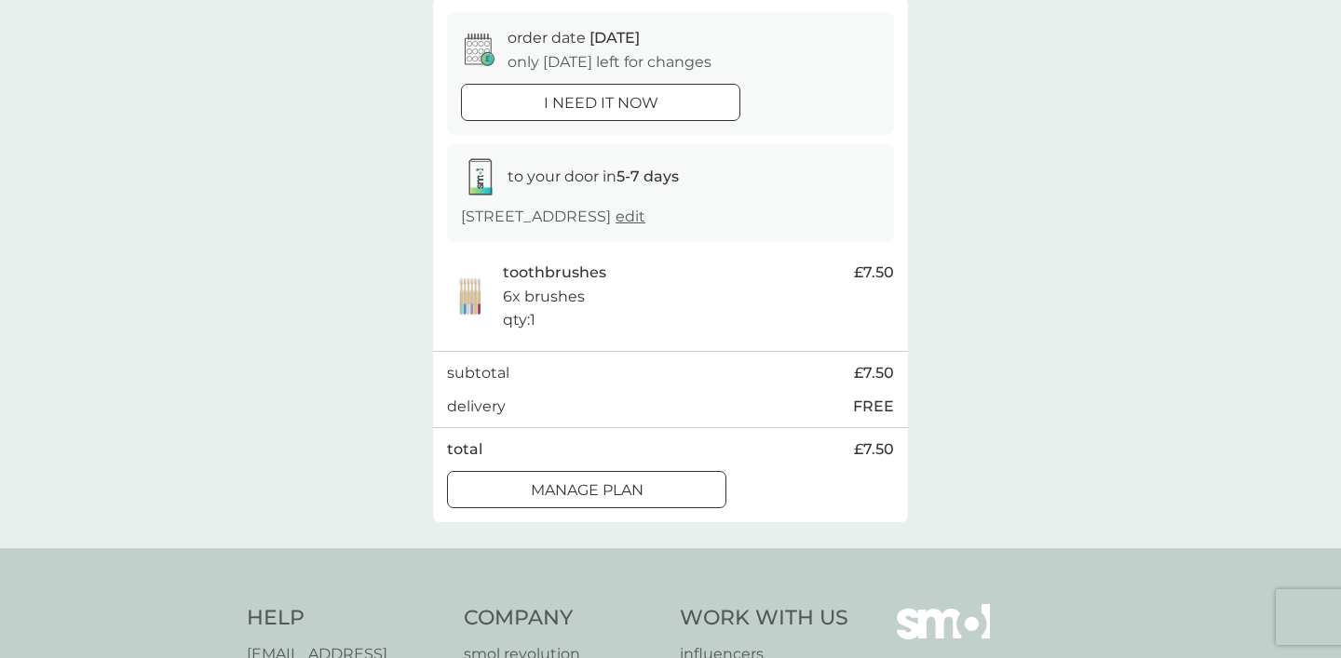 This screenshot has height=658, width=1341. Describe the element at coordinates (587, 490) in the screenshot. I see `button: Manage plan` at that location.